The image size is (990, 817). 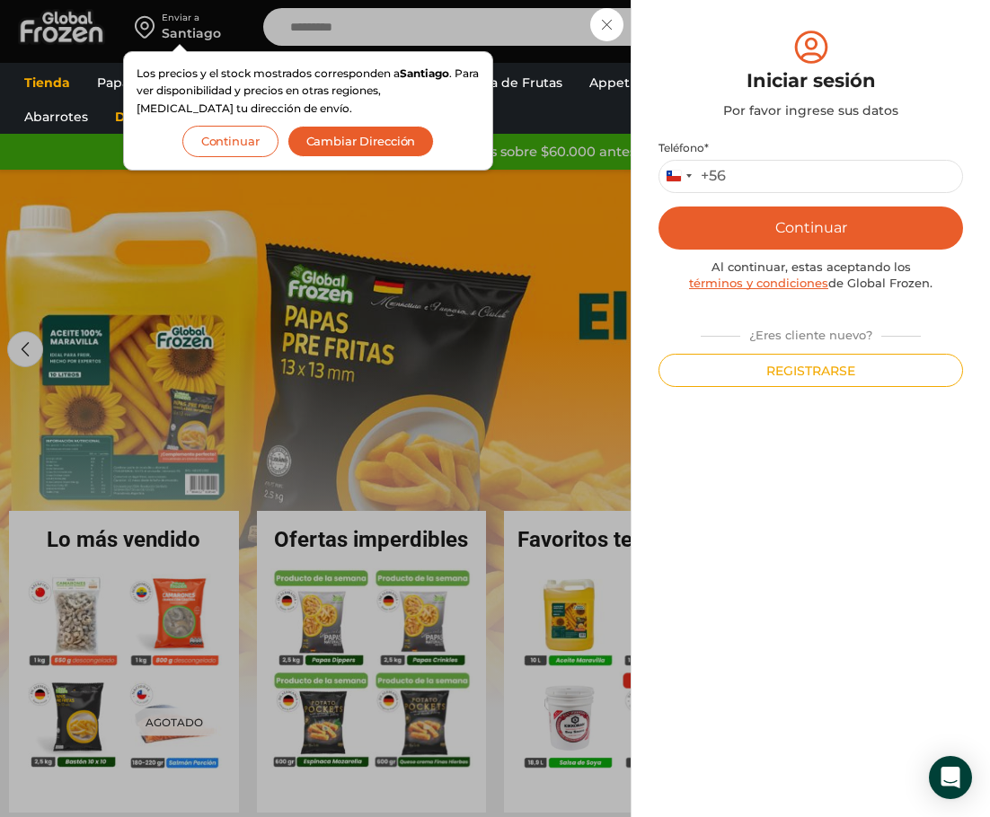 What do you see at coordinates (810, 148) in the screenshot?
I see `label: Teléfono` at bounding box center [810, 148].